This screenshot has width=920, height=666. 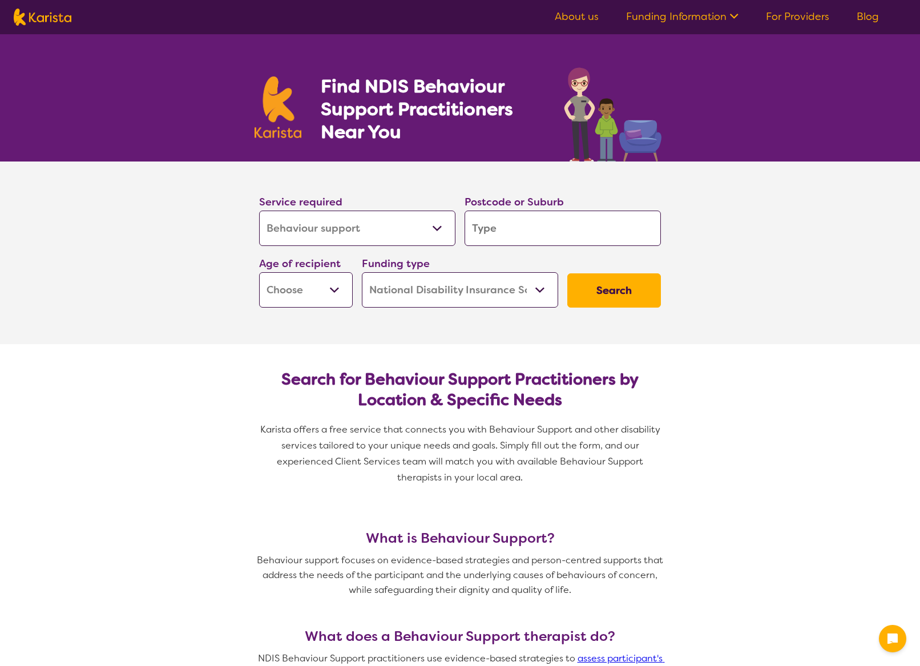 What do you see at coordinates (682, 17) in the screenshot?
I see `a: Funding Information` at bounding box center [682, 17].